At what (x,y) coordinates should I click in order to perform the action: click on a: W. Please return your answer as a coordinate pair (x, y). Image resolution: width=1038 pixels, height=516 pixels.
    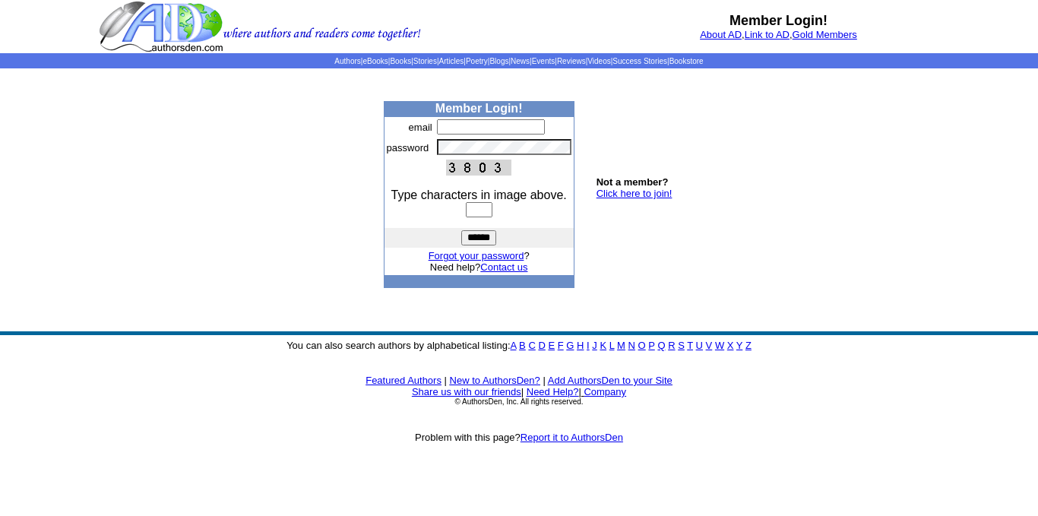
    Looking at the image, I should click on (719, 345).